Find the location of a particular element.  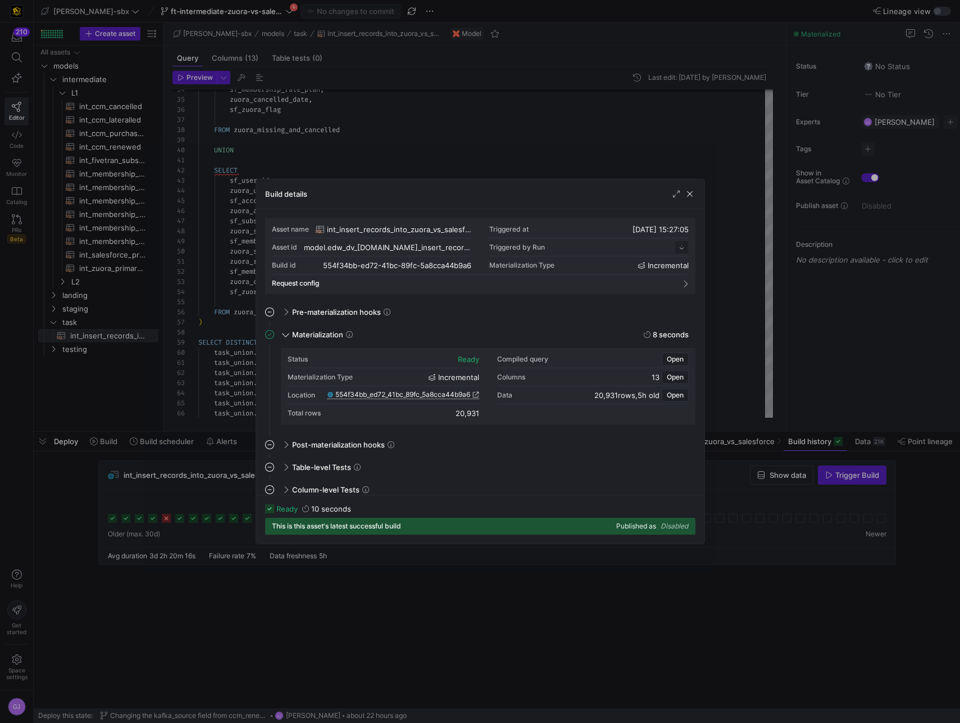

div: Triggered by Run is located at coordinates (517, 247).